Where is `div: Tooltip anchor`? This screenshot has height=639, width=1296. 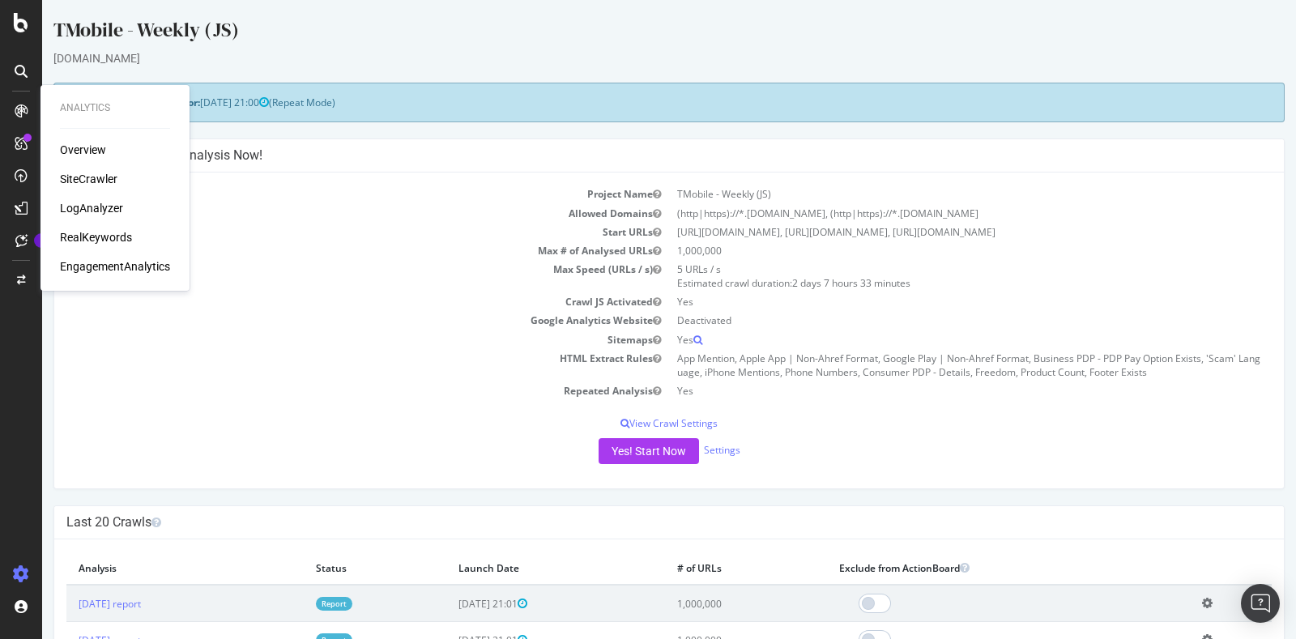 div: Tooltip anchor is located at coordinates (41, 241).